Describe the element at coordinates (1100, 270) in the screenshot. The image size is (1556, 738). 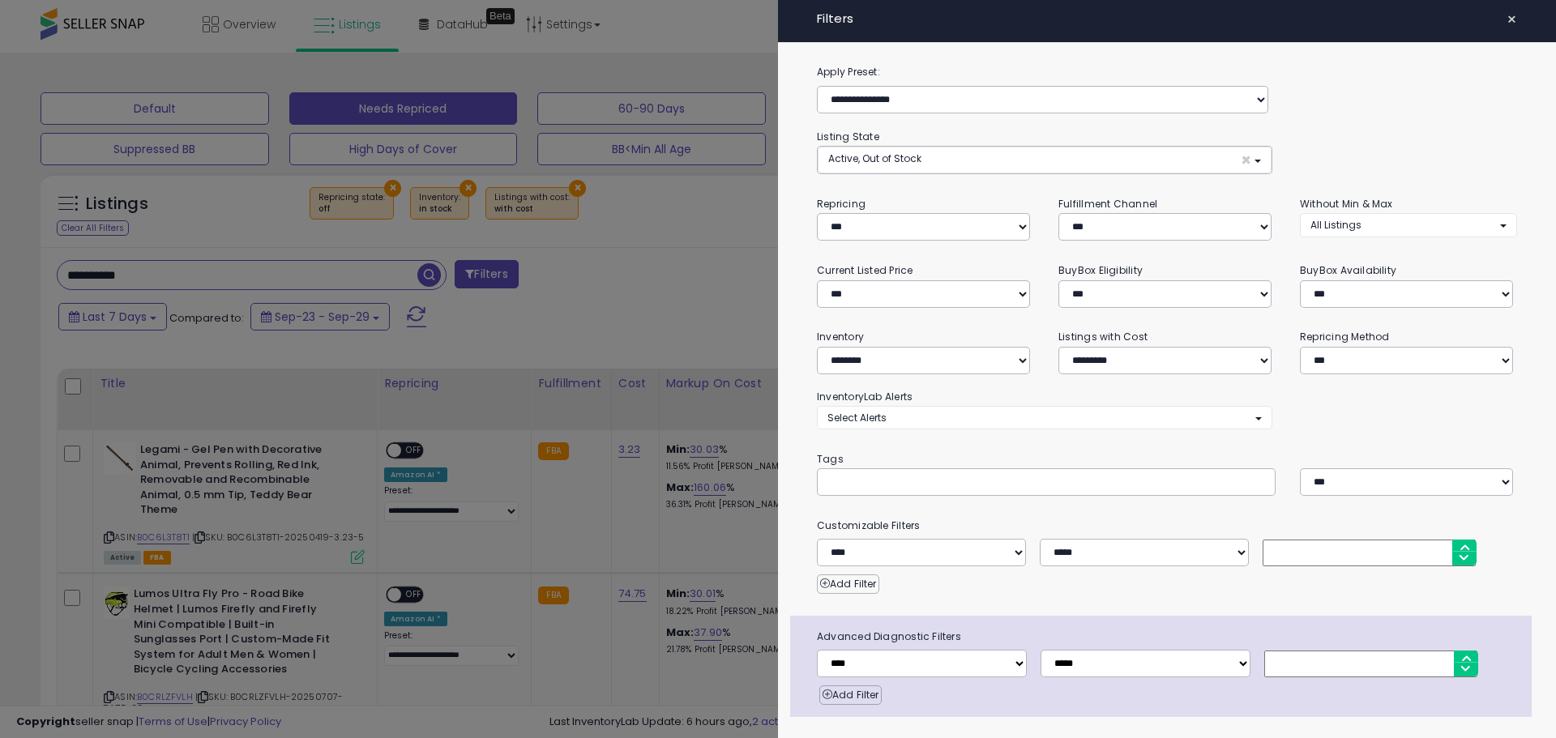
I see `small: BuyBox Eligibility` at that location.